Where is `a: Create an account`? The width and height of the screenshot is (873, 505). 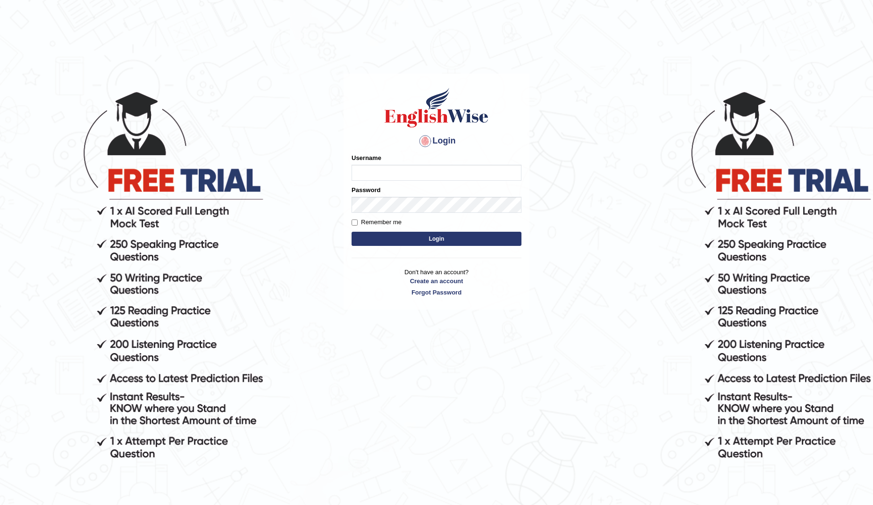
a: Create an account is located at coordinates (437, 281).